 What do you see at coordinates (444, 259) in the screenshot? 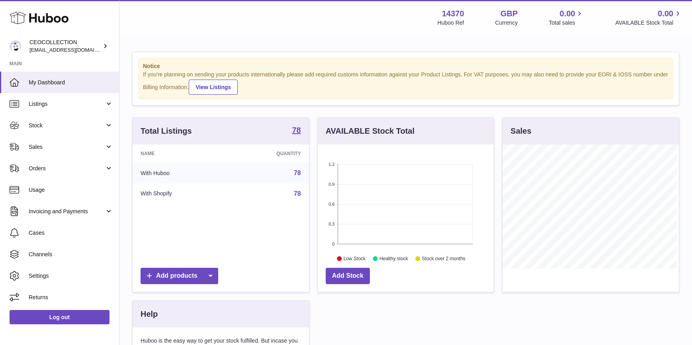
I see `text: Stock over 2 months` at bounding box center [444, 259].